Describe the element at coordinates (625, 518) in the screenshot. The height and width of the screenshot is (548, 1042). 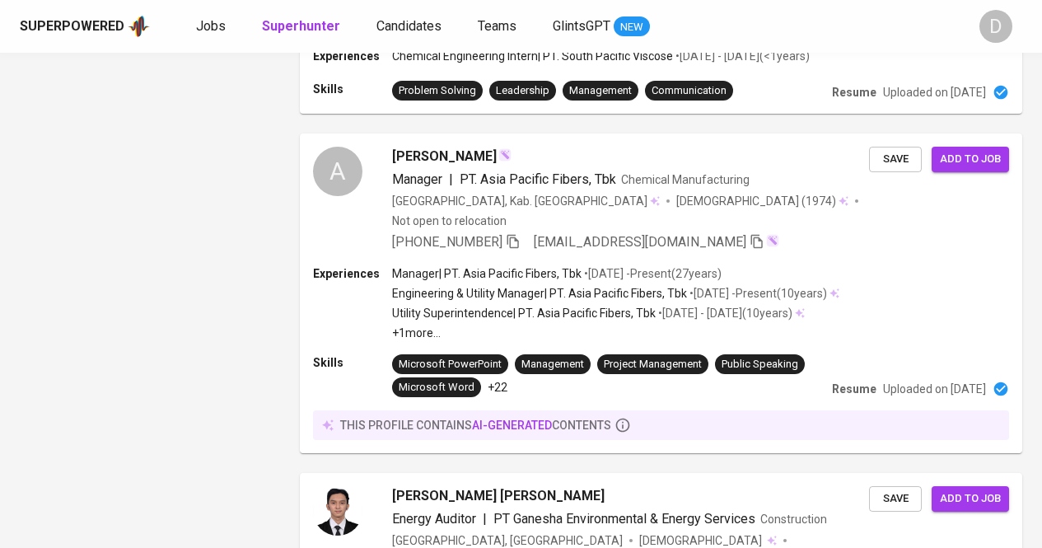
I see `span: PT Ganesha Environmental & Energy Services` at that location.